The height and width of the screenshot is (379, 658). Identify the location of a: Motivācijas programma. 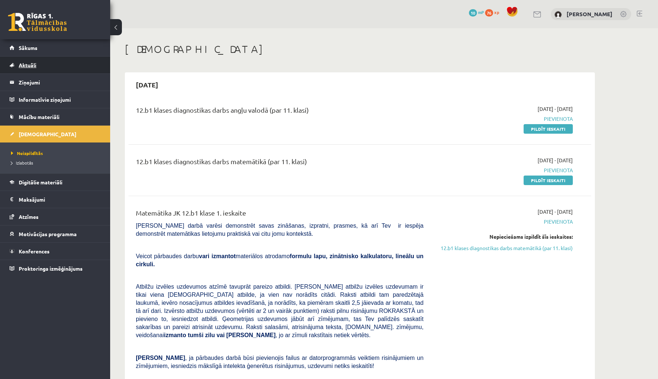
(55, 234).